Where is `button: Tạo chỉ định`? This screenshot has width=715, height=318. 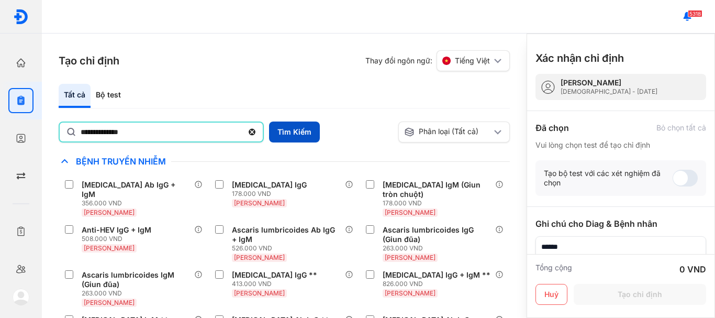 button: Tạo chỉ định is located at coordinates (640, 294).